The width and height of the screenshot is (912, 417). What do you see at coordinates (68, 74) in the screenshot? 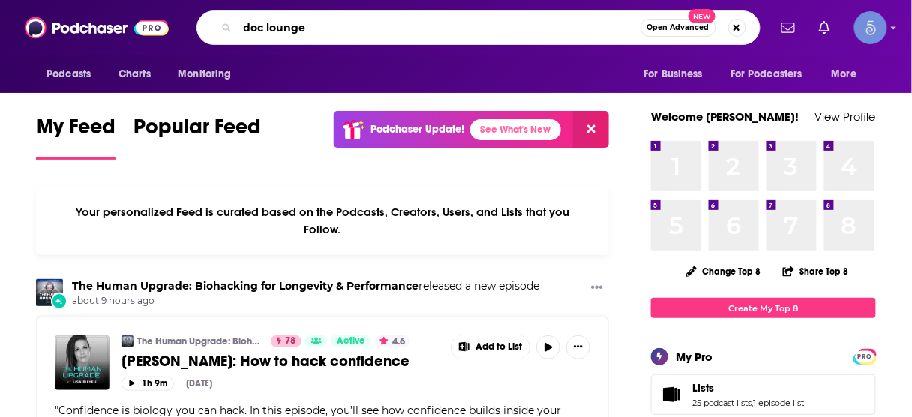
I see `span: Podcasts` at bounding box center [68, 74].